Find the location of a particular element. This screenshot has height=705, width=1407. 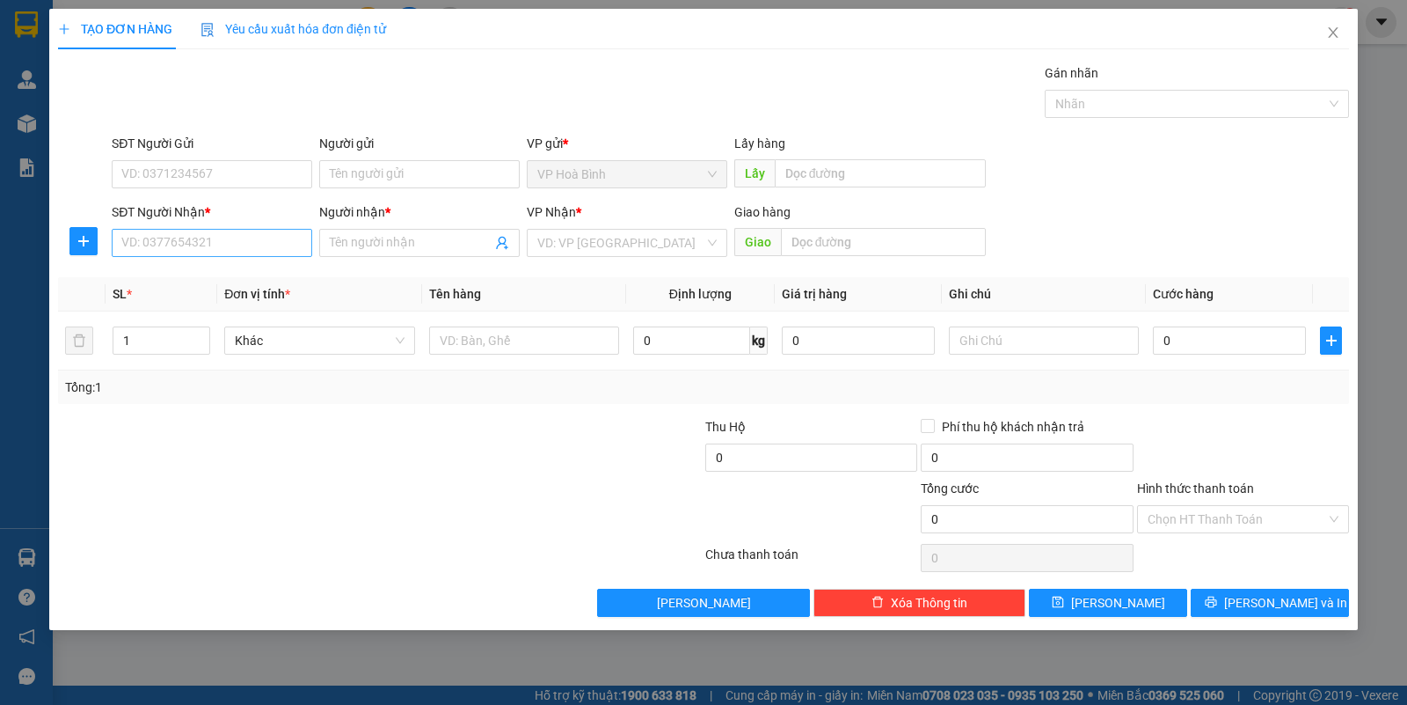

span: Lấy hàng is located at coordinates (760, 143).